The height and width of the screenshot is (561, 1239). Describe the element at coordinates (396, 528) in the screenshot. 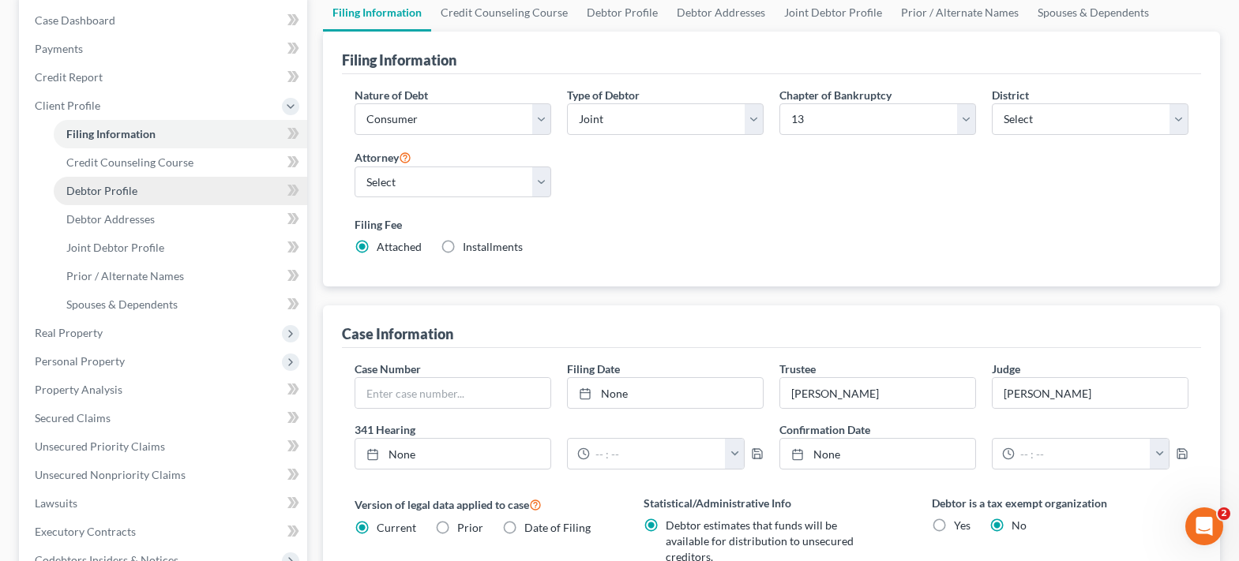

I see `span: Current` at that location.